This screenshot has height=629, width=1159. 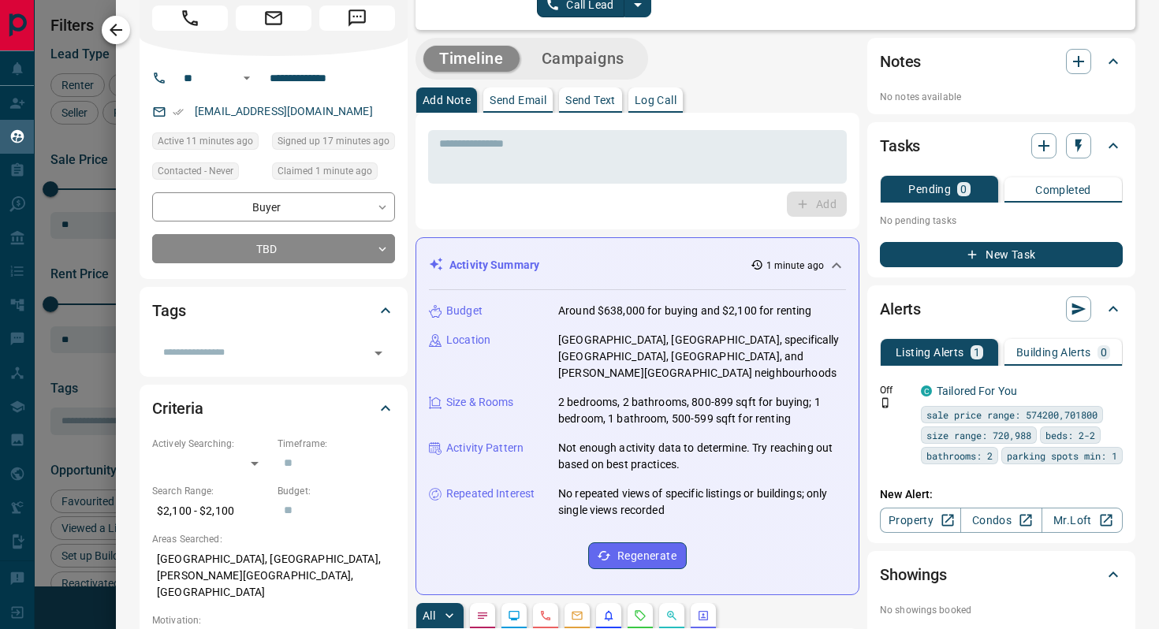 I want to click on div: Notes, so click(x=1001, y=61).